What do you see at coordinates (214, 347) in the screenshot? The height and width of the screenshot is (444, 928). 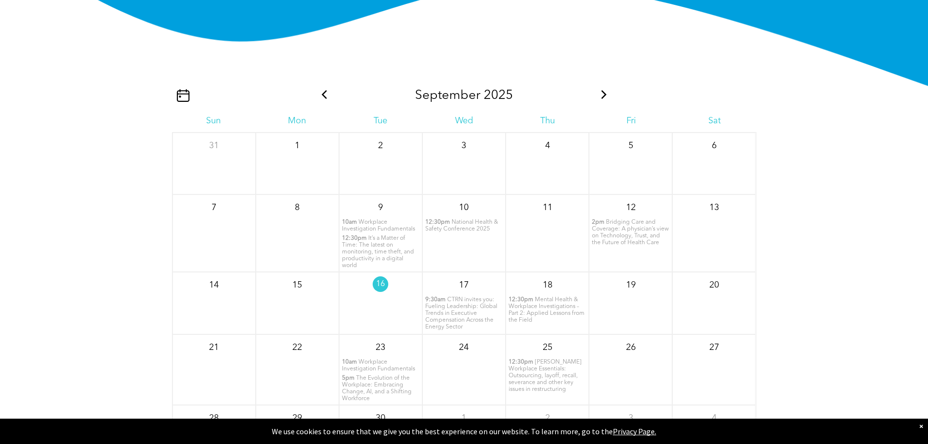 I see `p: 21` at bounding box center [214, 347].